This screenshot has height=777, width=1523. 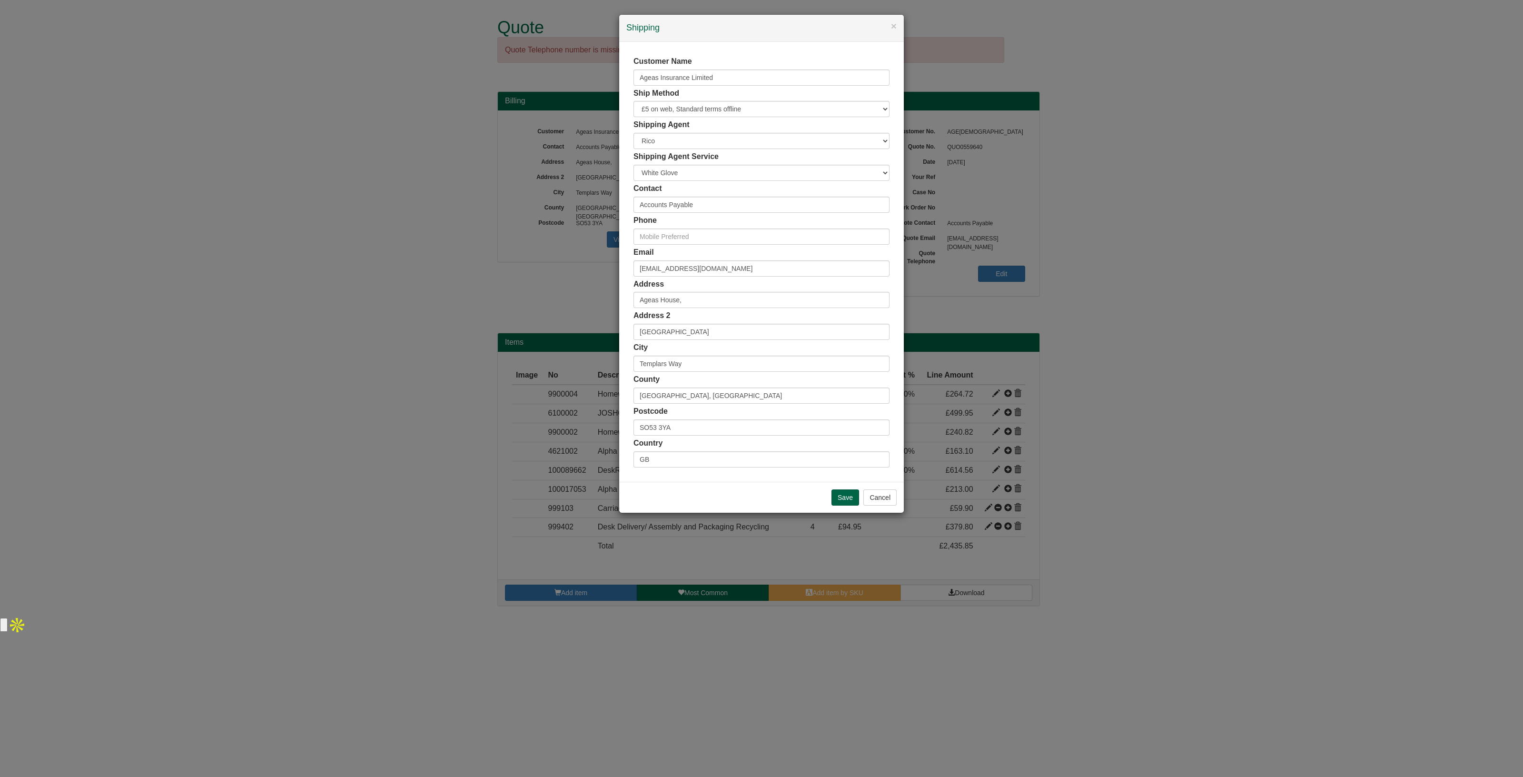 What do you see at coordinates (648, 189) in the screenshot?
I see `label: Contact` at bounding box center [648, 189].